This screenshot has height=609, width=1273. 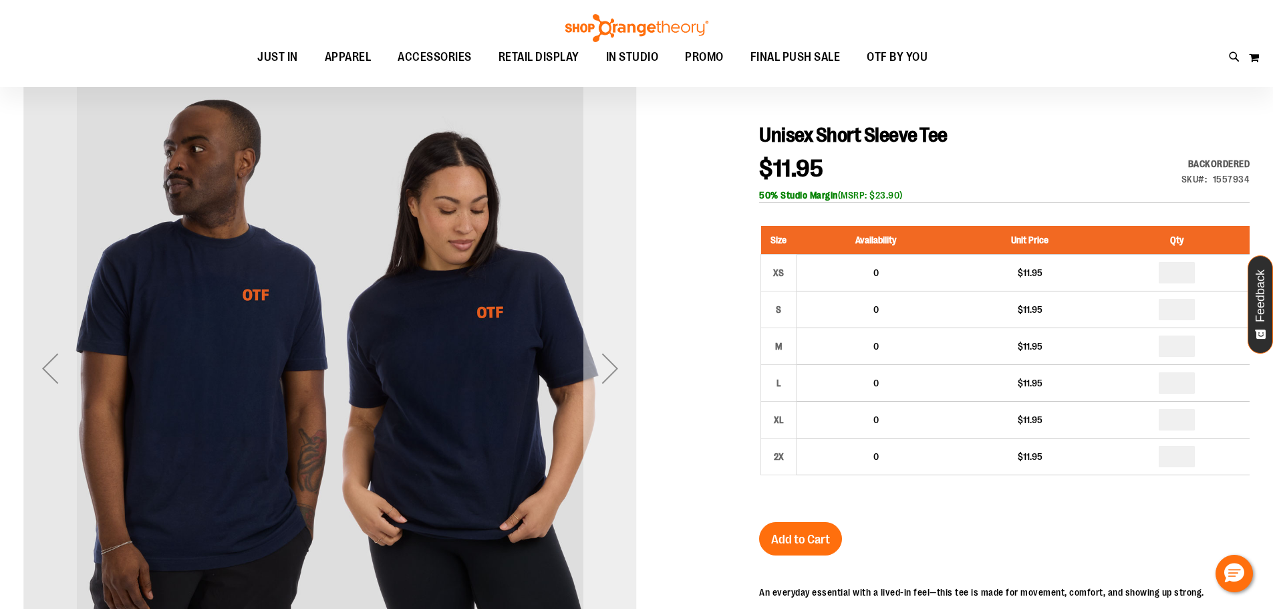 What do you see at coordinates (779, 310) in the screenshot?
I see `div: S` at bounding box center [779, 310].